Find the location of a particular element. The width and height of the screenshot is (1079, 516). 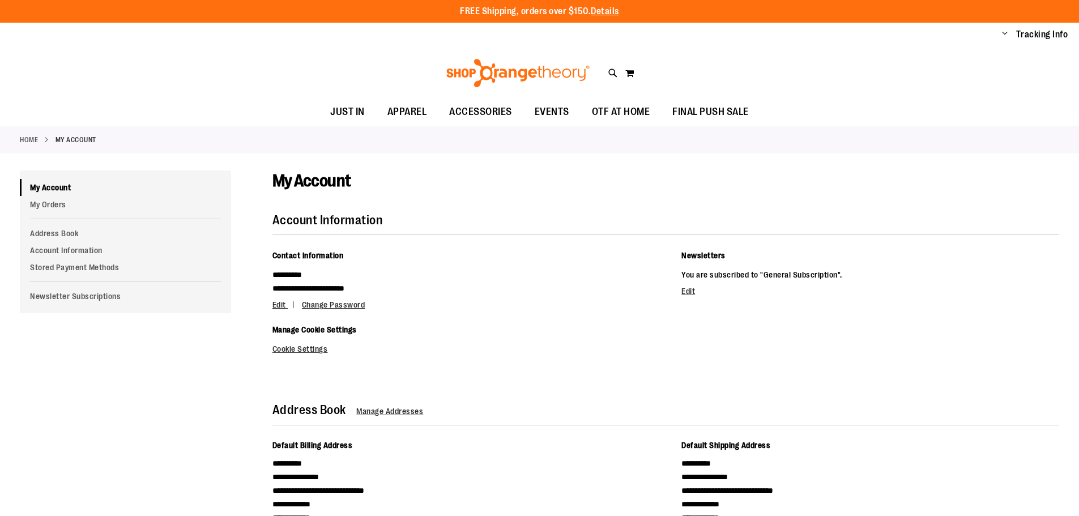

img: Shop Orangetheory is located at coordinates (518, 73).